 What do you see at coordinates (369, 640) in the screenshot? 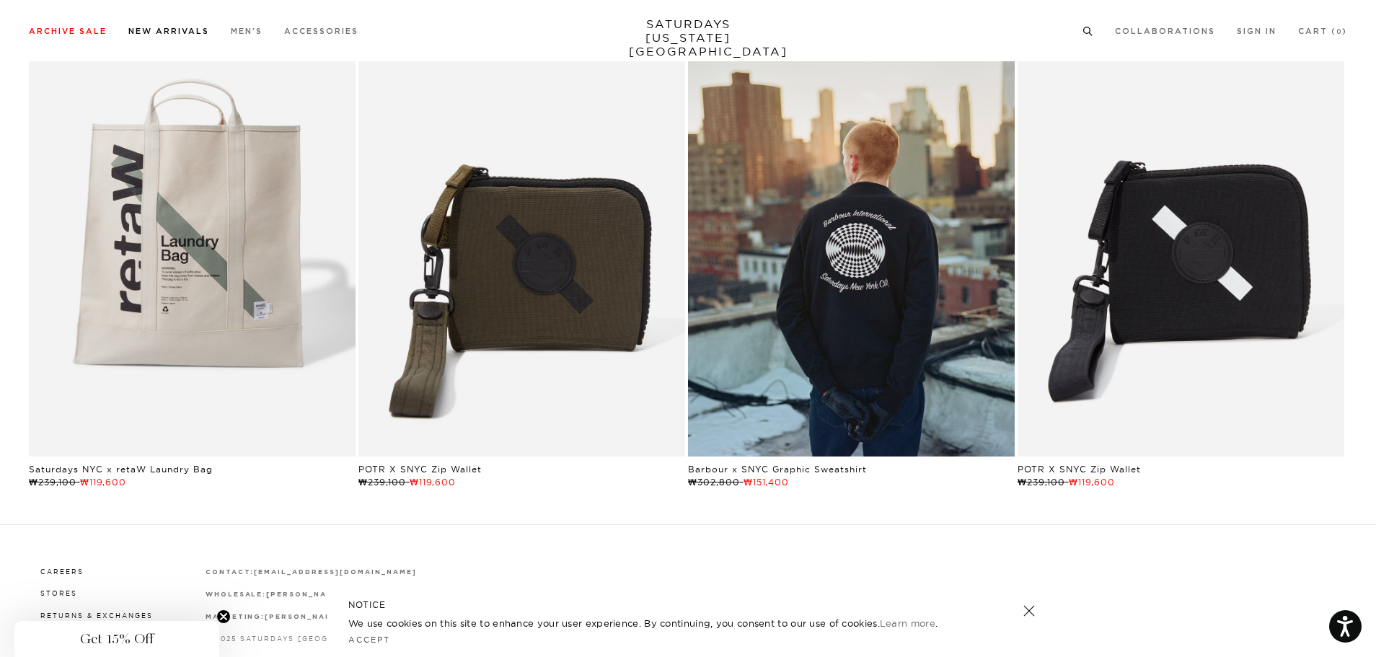
I see `a: Accept` at bounding box center [369, 640].